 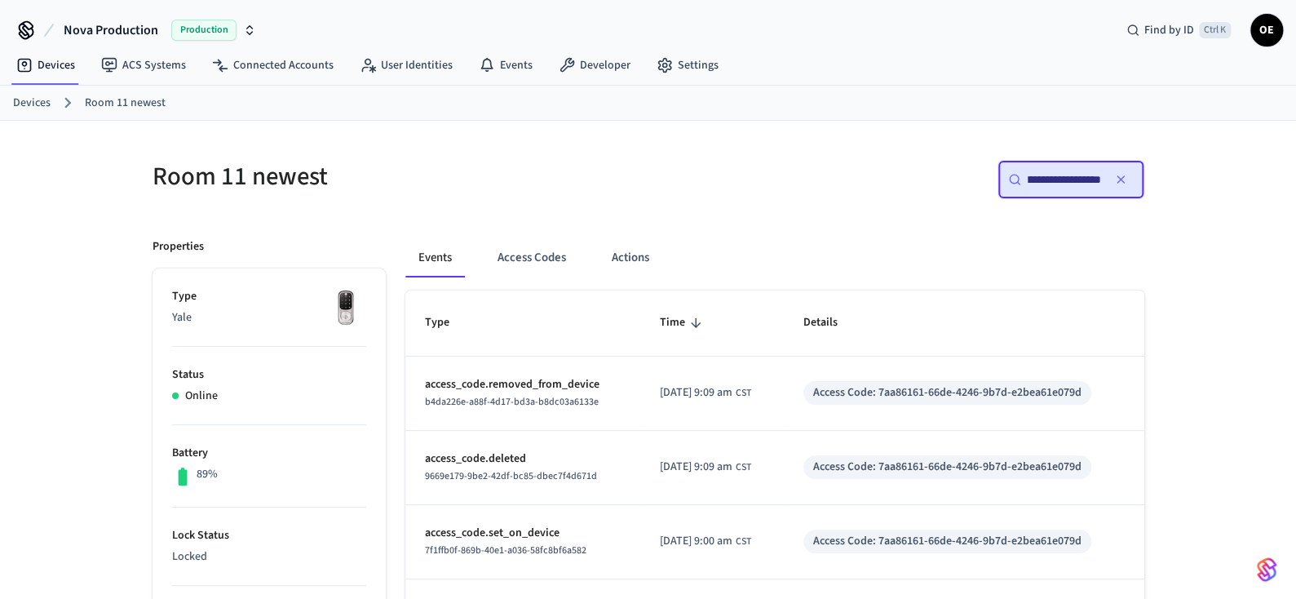 I want to click on span: OE, so click(x=1267, y=30).